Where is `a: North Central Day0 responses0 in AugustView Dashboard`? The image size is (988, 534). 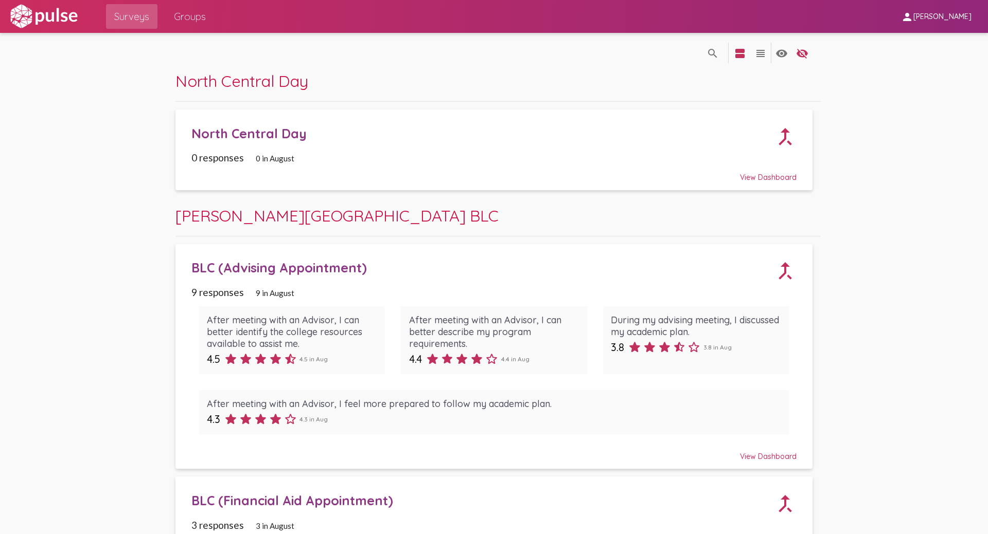 a: North Central Day0 responses0 in AugustView Dashboard is located at coordinates (494, 150).